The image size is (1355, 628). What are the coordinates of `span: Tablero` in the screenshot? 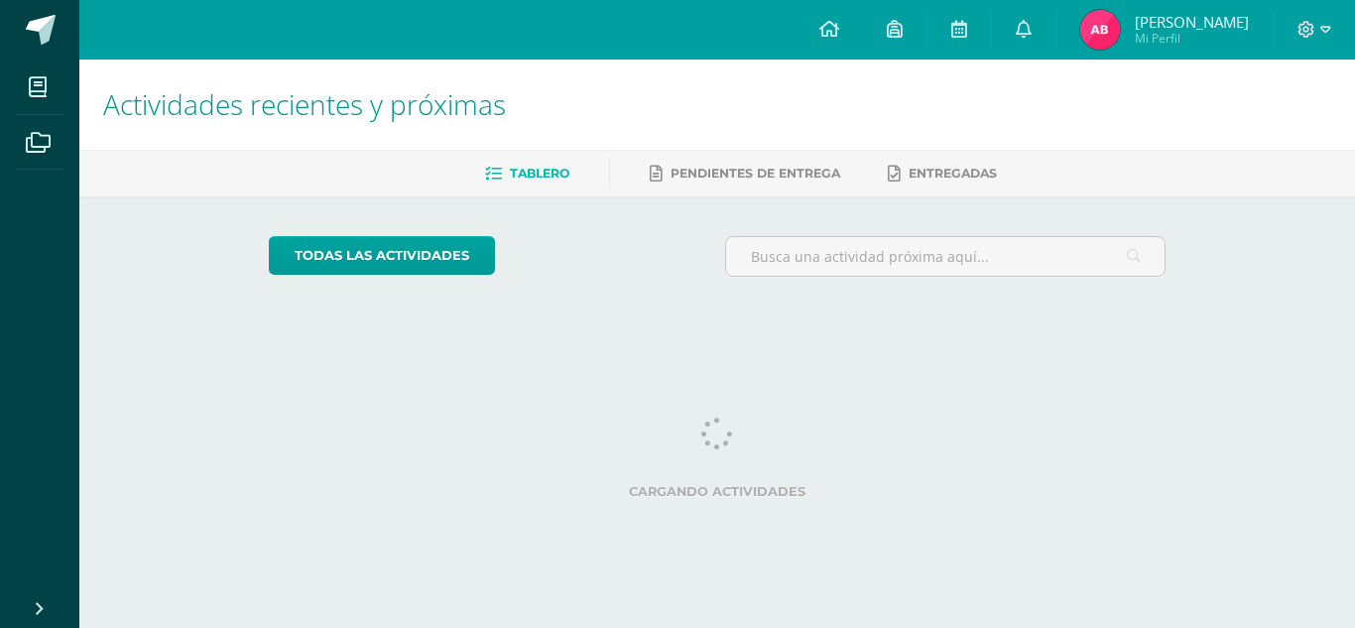 It's located at (539, 173).